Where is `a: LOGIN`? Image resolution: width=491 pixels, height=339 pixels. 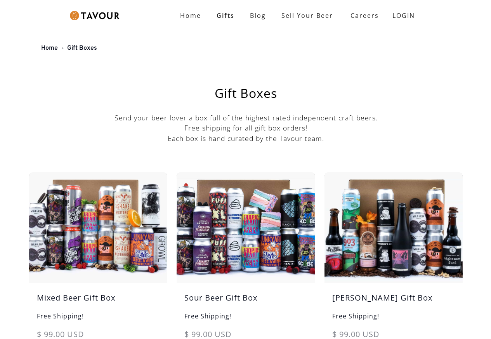
a: LOGIN is located at coordinates (404, 16).